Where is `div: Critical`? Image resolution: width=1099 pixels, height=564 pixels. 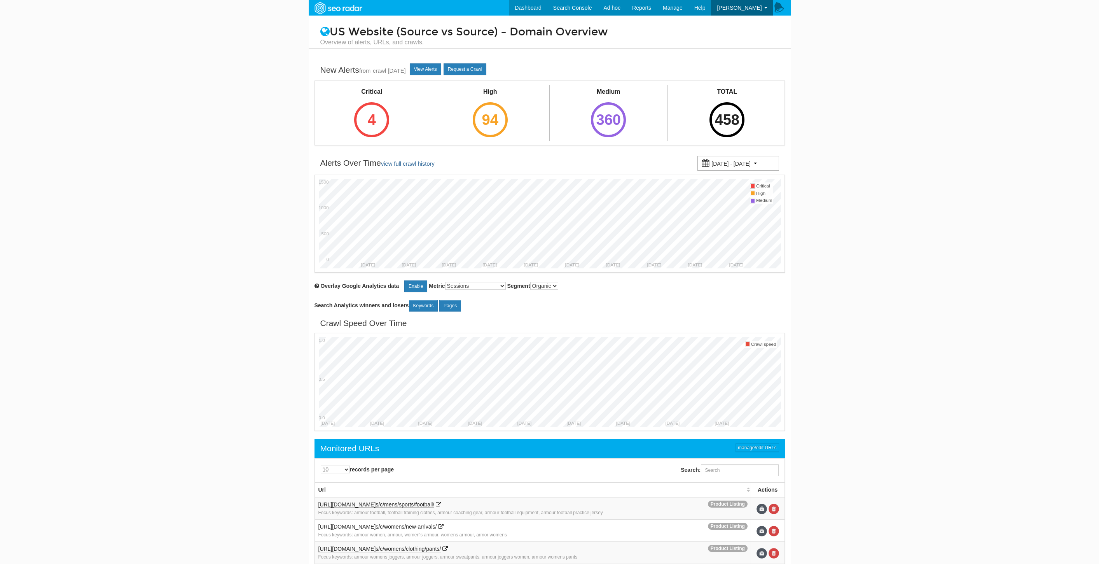 div: Critical is located at coordinates (372, 92).